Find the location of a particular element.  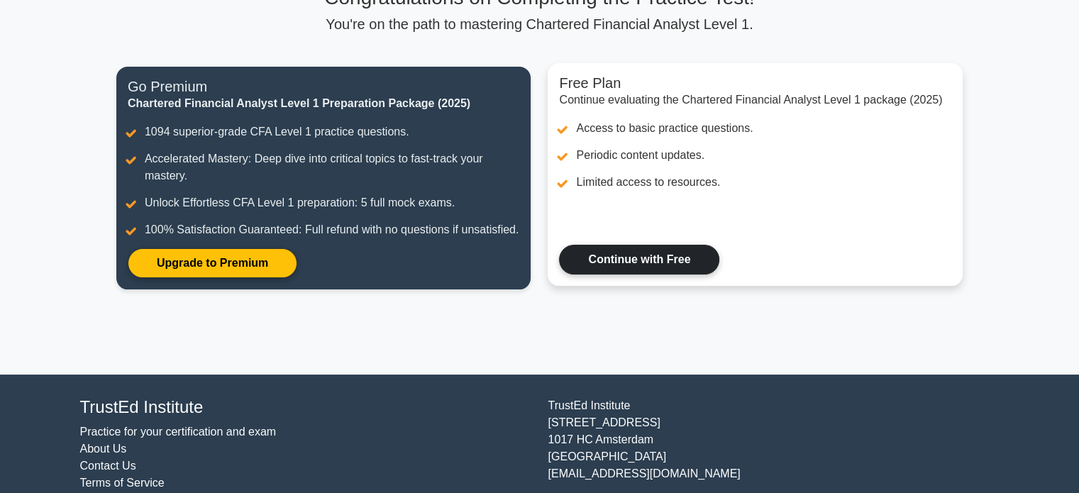

a: Practice for your certification and exam is located at coordinates (178, 431).